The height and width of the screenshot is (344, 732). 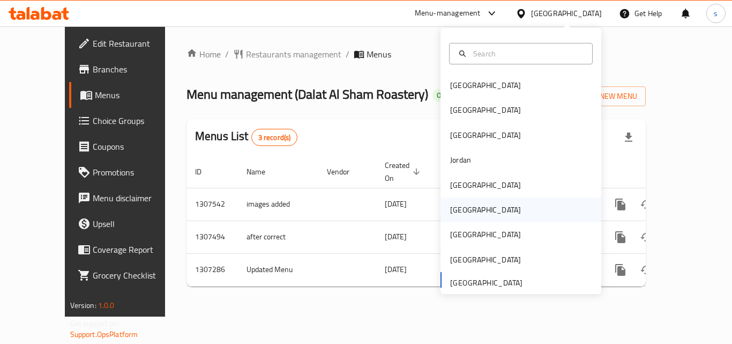 What do you see at coordinates (604, 96) in the screenshot?
I see `span: Add New Menu` at bounding box center [604, 96].